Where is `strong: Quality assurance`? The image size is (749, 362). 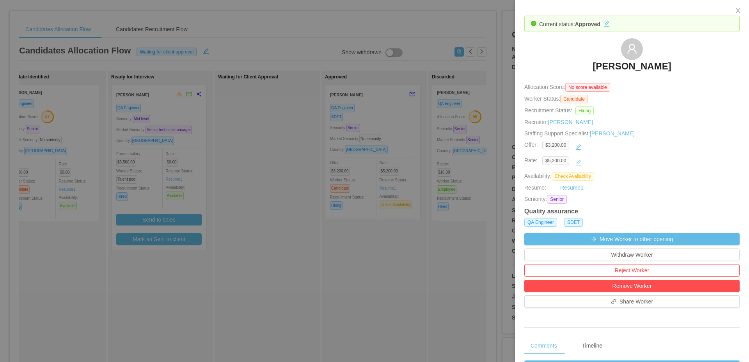 strong: Quality assurance is located at coordinates (551, 211).